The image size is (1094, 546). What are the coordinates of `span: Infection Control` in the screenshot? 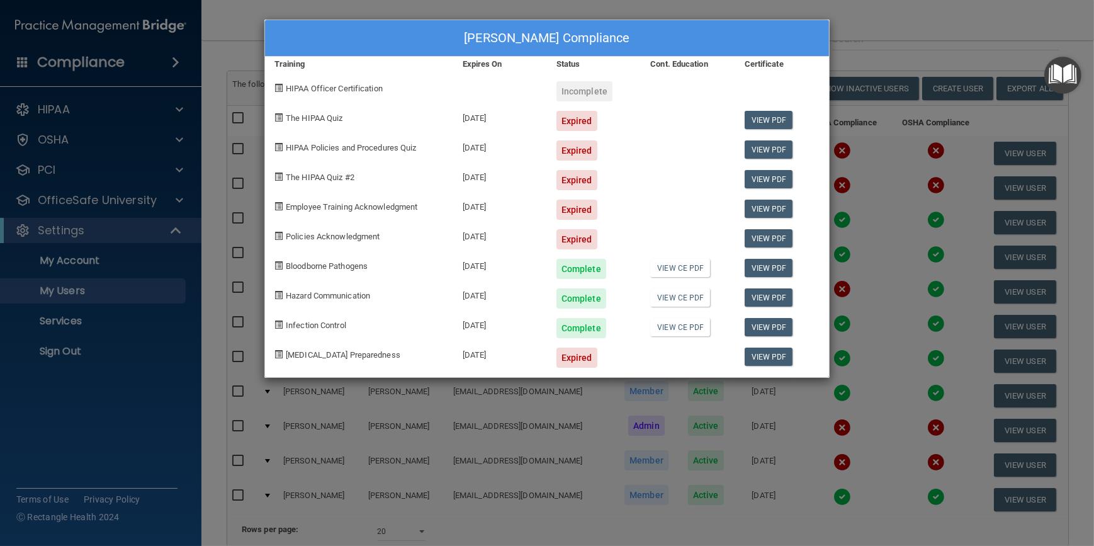 It's located at (316, 325).